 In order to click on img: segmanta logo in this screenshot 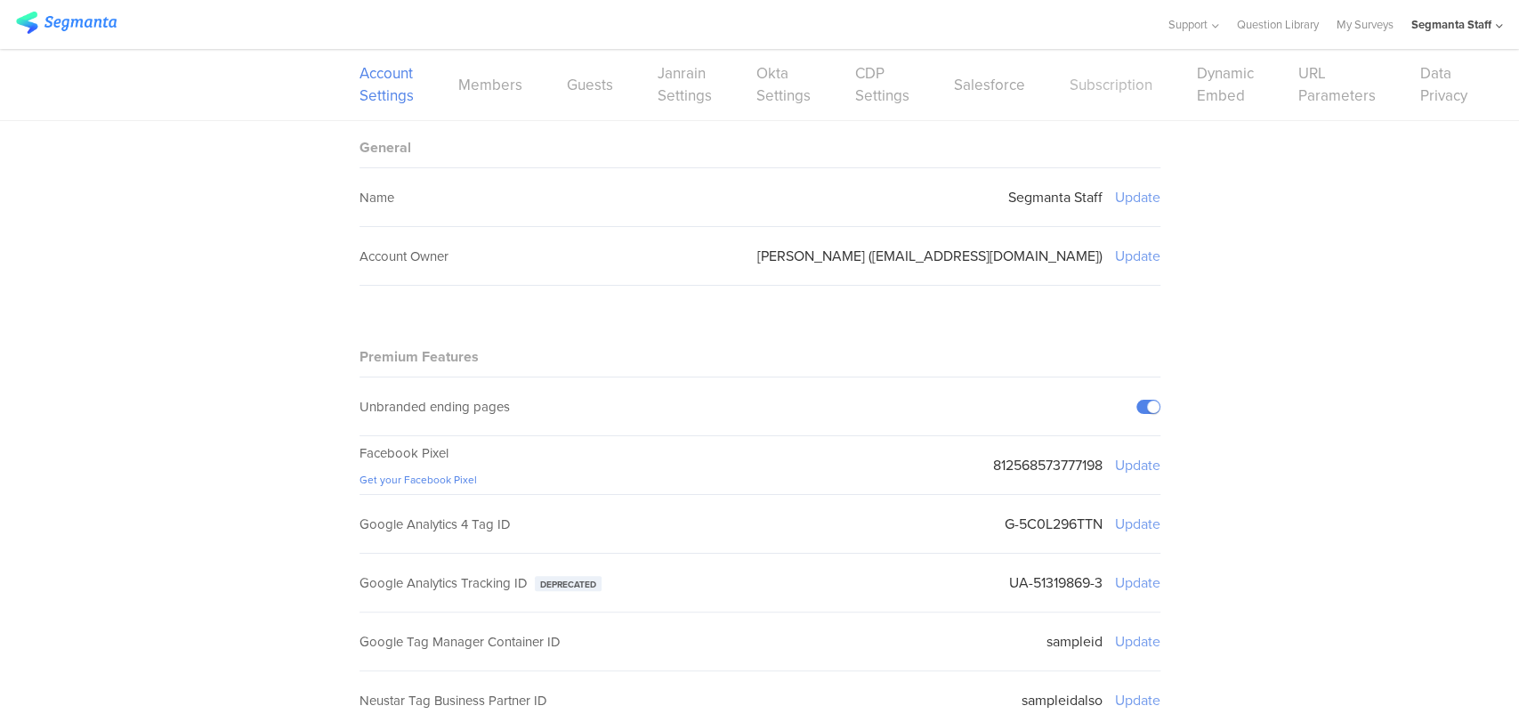, I will do `click(66, 22)`.